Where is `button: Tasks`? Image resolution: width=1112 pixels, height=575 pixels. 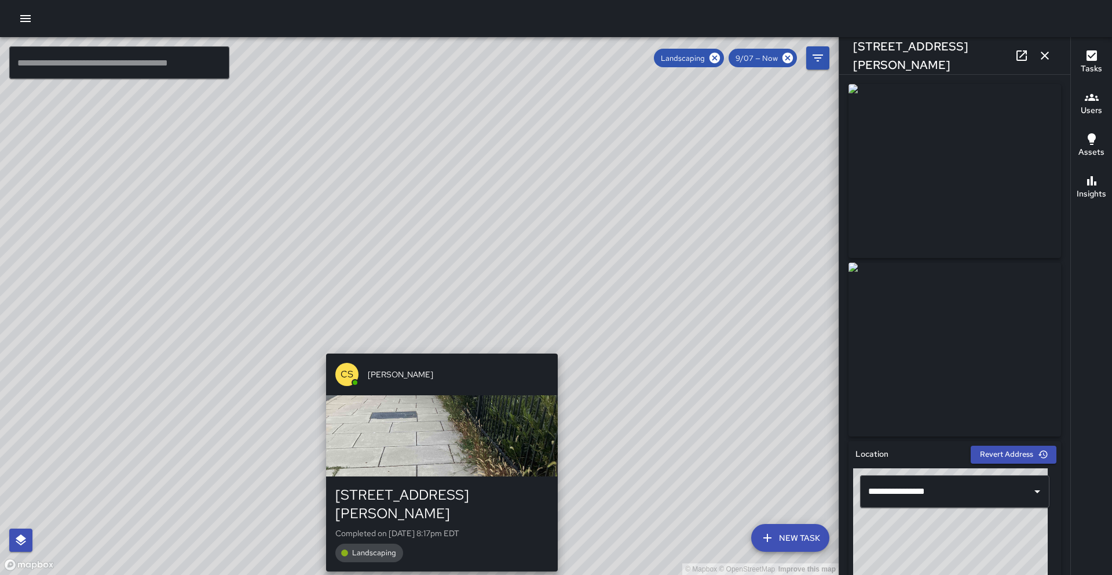 button: Tasks is located at coordinates (1092, 63).